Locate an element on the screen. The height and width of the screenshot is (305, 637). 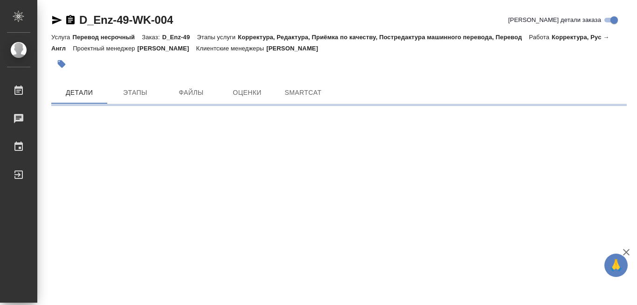
span: Этапы is located at coordinates (135, 92).